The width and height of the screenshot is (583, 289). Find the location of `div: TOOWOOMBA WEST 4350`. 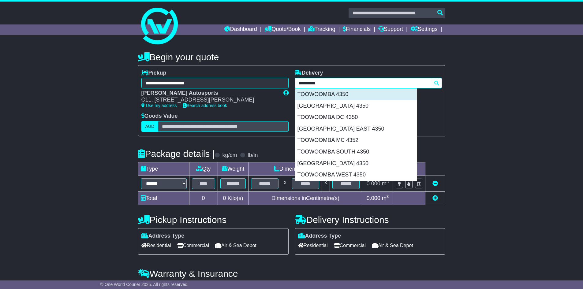

div: TOOWOOMBA WEST 4350 is located at coordinates (356, 175).